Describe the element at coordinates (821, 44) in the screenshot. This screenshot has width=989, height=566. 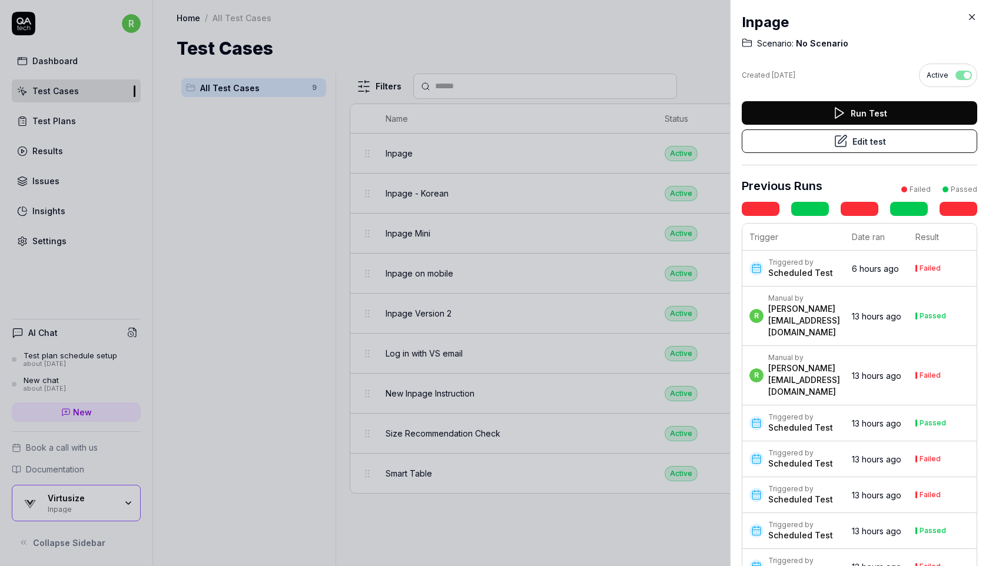
I see `span: No Scenario` at that location.